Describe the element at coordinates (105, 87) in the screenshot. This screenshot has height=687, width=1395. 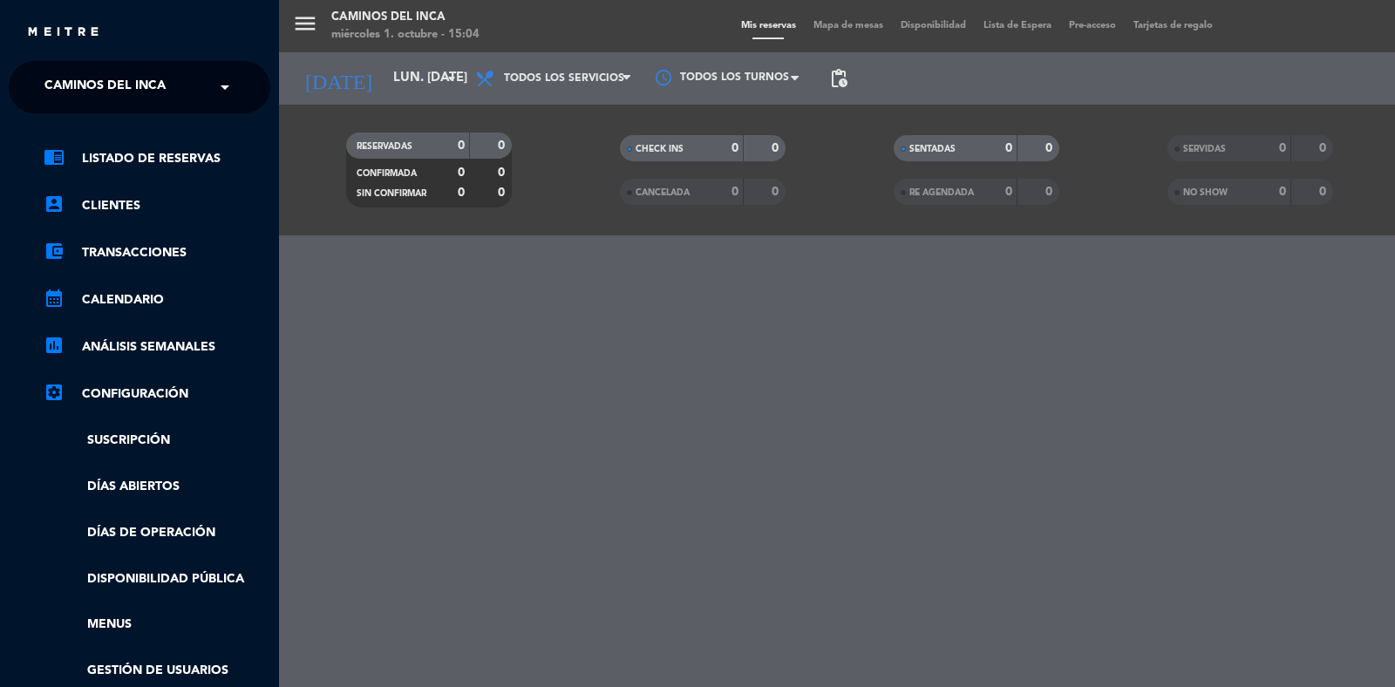
I see `span: Caminos del Inca` at that location.